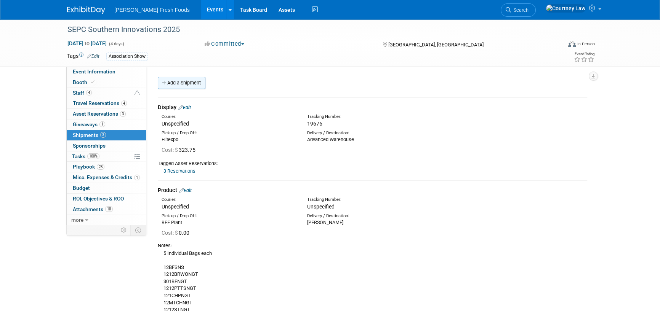  I want to click on a: Tasks100%, so click(106, 157).